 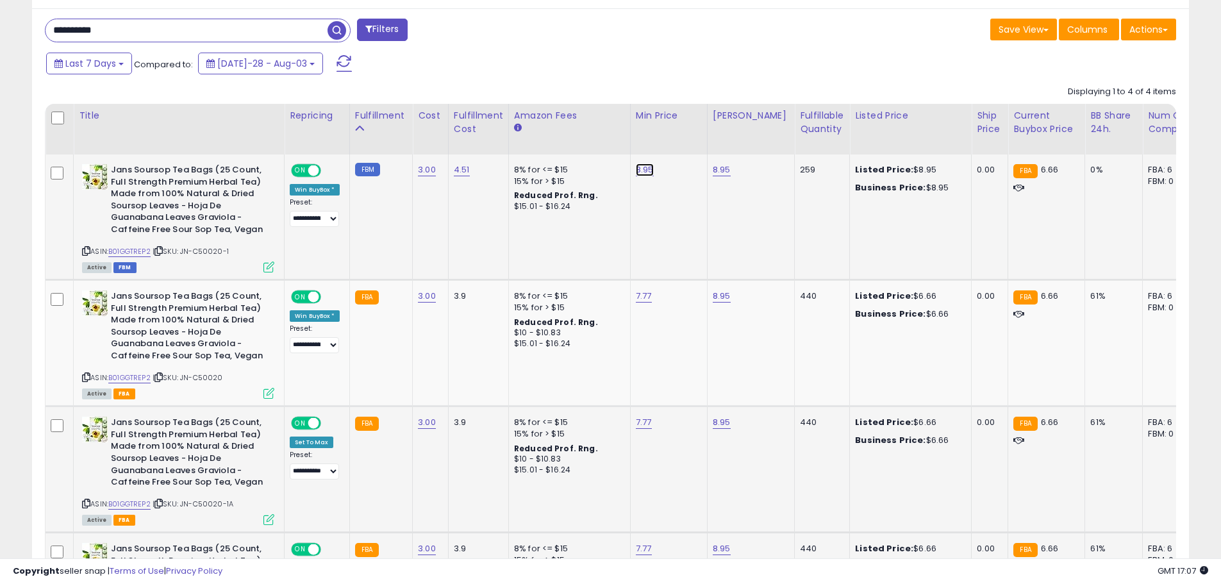 I want to click on span: | SKU: JN-C50020, so click(x=188, y=378).